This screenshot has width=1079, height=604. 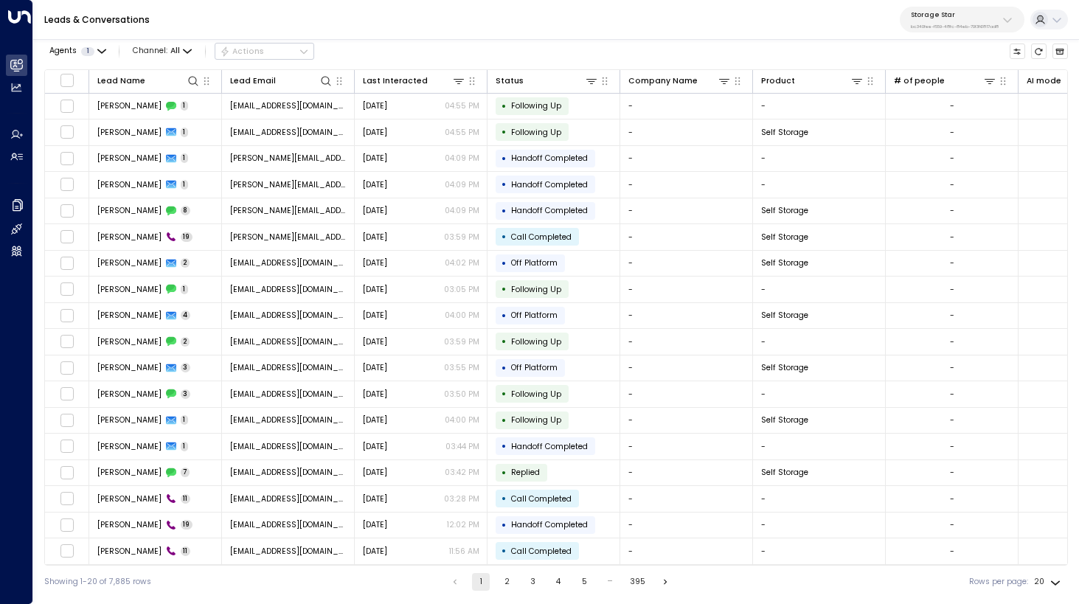 I want to click on button: Go to page 395, so click(x=637, y=582).